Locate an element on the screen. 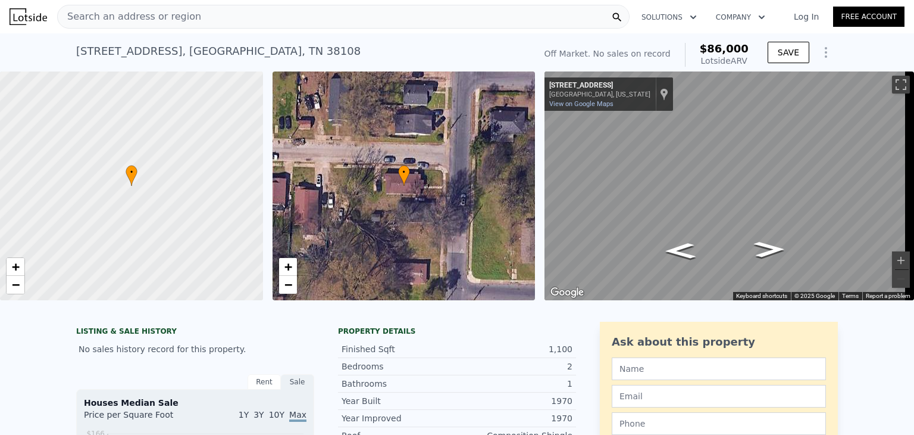 The height and width of the screenshot is (435, 914). div: Year Built is located at coordinates (399, 401).